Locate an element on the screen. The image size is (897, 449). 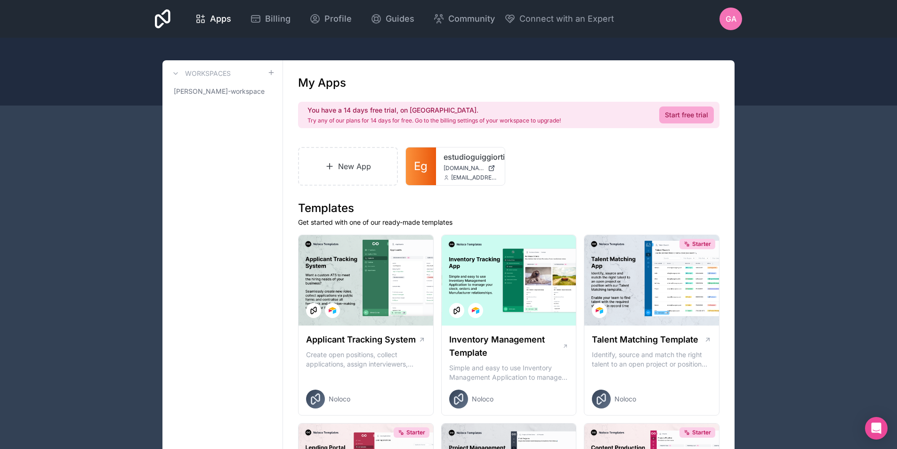
span: Apps is located at coordinates (220, 19).